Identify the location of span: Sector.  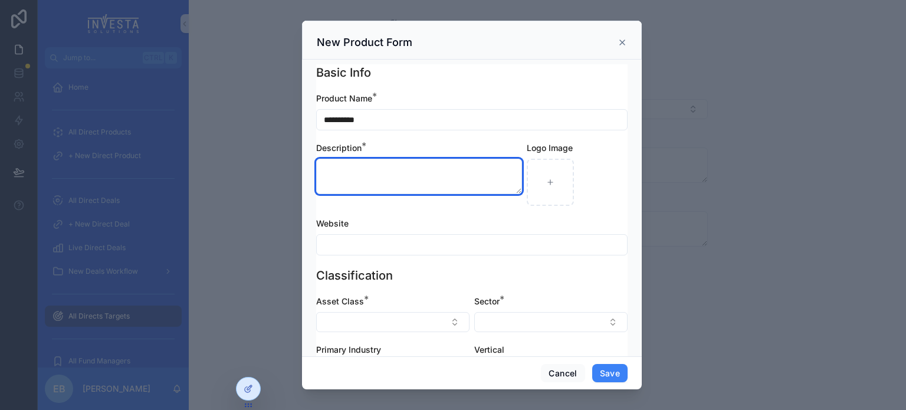
(487, 301).